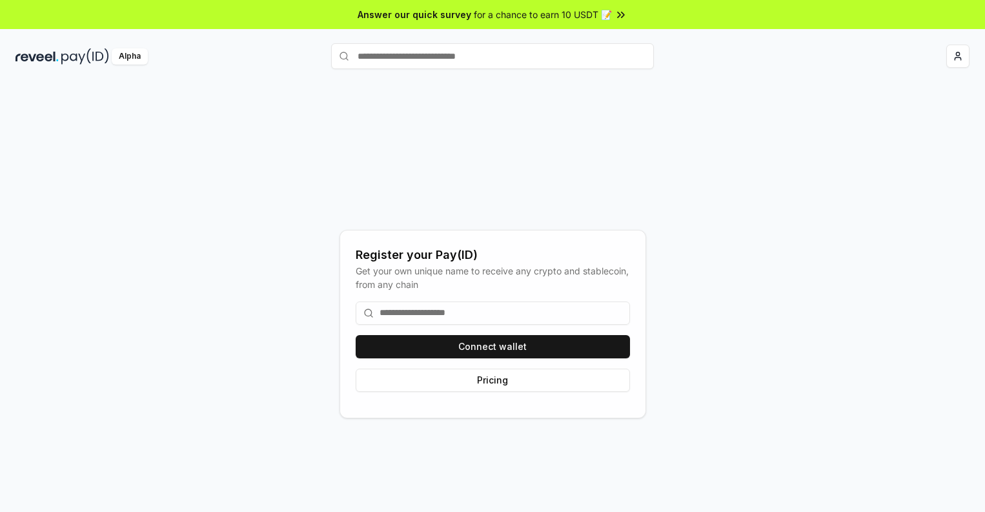 This screenshot has width=985, height=512. I want to click on img: pay_id, so click(85, 56).